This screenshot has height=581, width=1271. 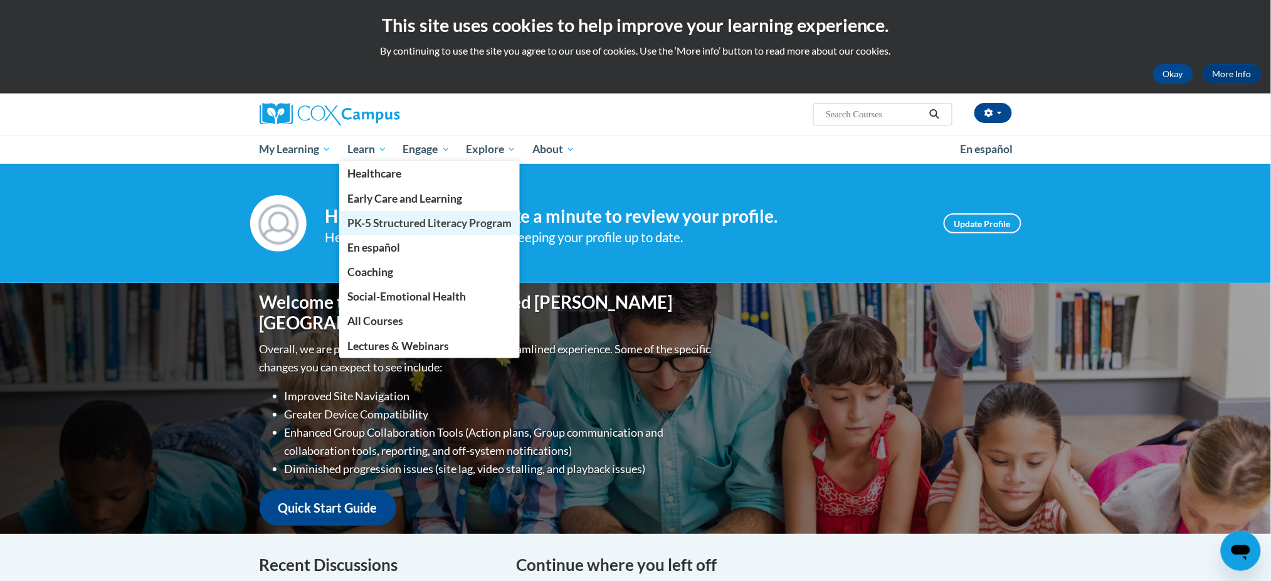 What do you see at coordinates (499, 414) in the screenshot?
I see `li: Greater Device Compatibility` at bounding box center [499, 414].